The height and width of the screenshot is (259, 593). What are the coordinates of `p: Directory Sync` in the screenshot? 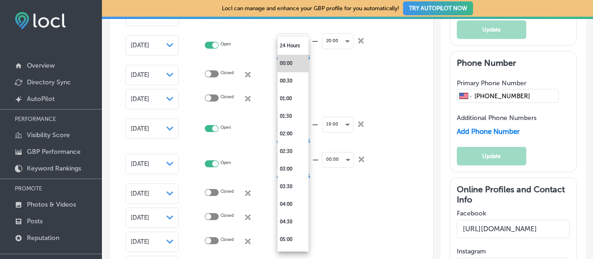 It's located at (49, 82).